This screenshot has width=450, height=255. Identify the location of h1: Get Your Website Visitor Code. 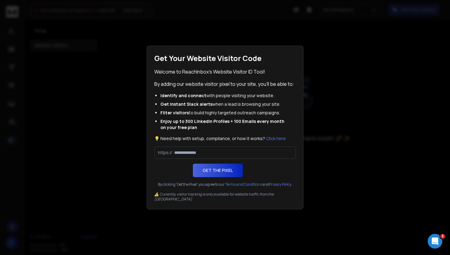
(225, 58).